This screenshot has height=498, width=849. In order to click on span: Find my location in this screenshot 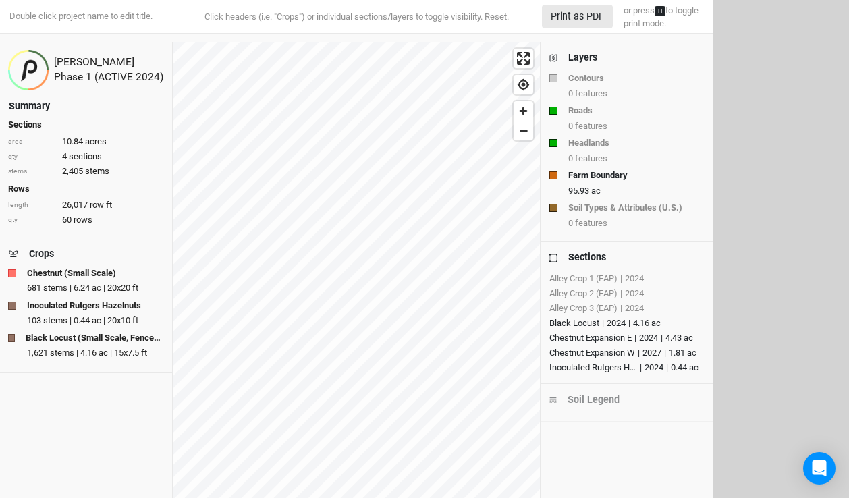, I will do `click(523, 84)`.